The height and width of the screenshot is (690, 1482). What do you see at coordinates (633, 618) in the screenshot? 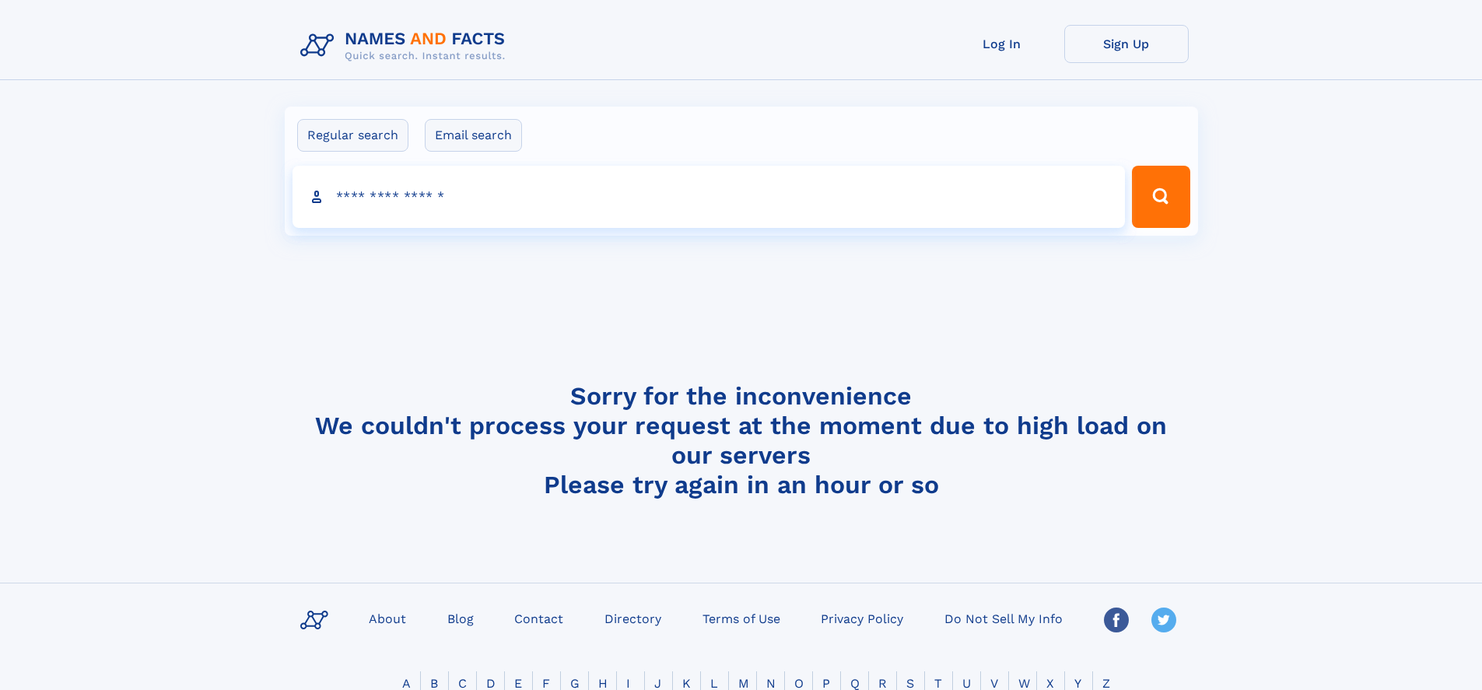
I see `a: Directory` at bounding box center [633, 618].